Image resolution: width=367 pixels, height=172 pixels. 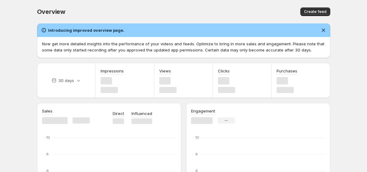 I want to click on button: Create feed, so click(x=315, y=12).